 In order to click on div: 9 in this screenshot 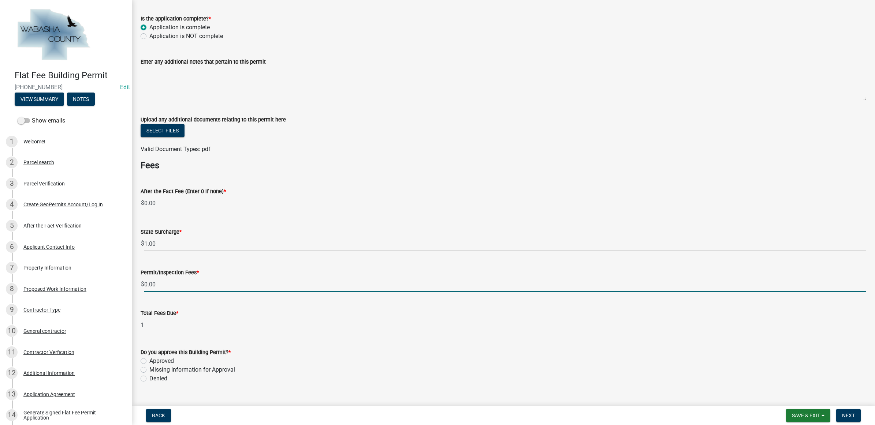, I will do `click(12, 310)`.